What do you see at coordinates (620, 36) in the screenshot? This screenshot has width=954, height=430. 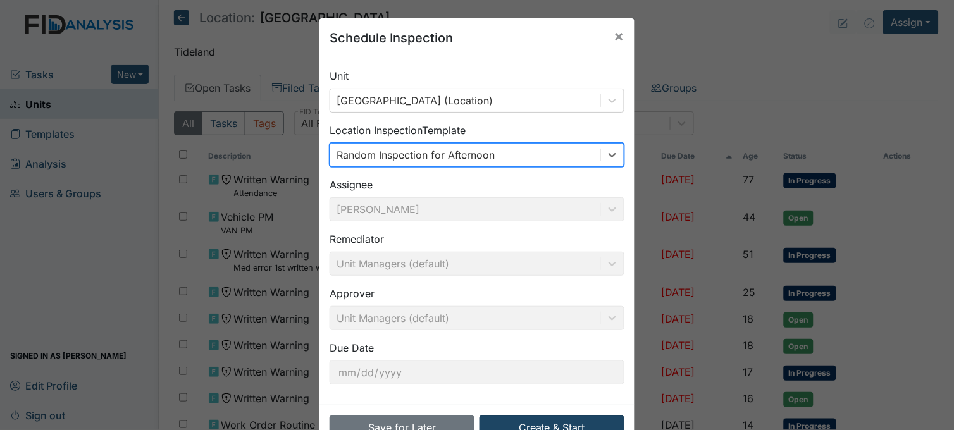 I see `button: Close` at bounding box center [620, 36].